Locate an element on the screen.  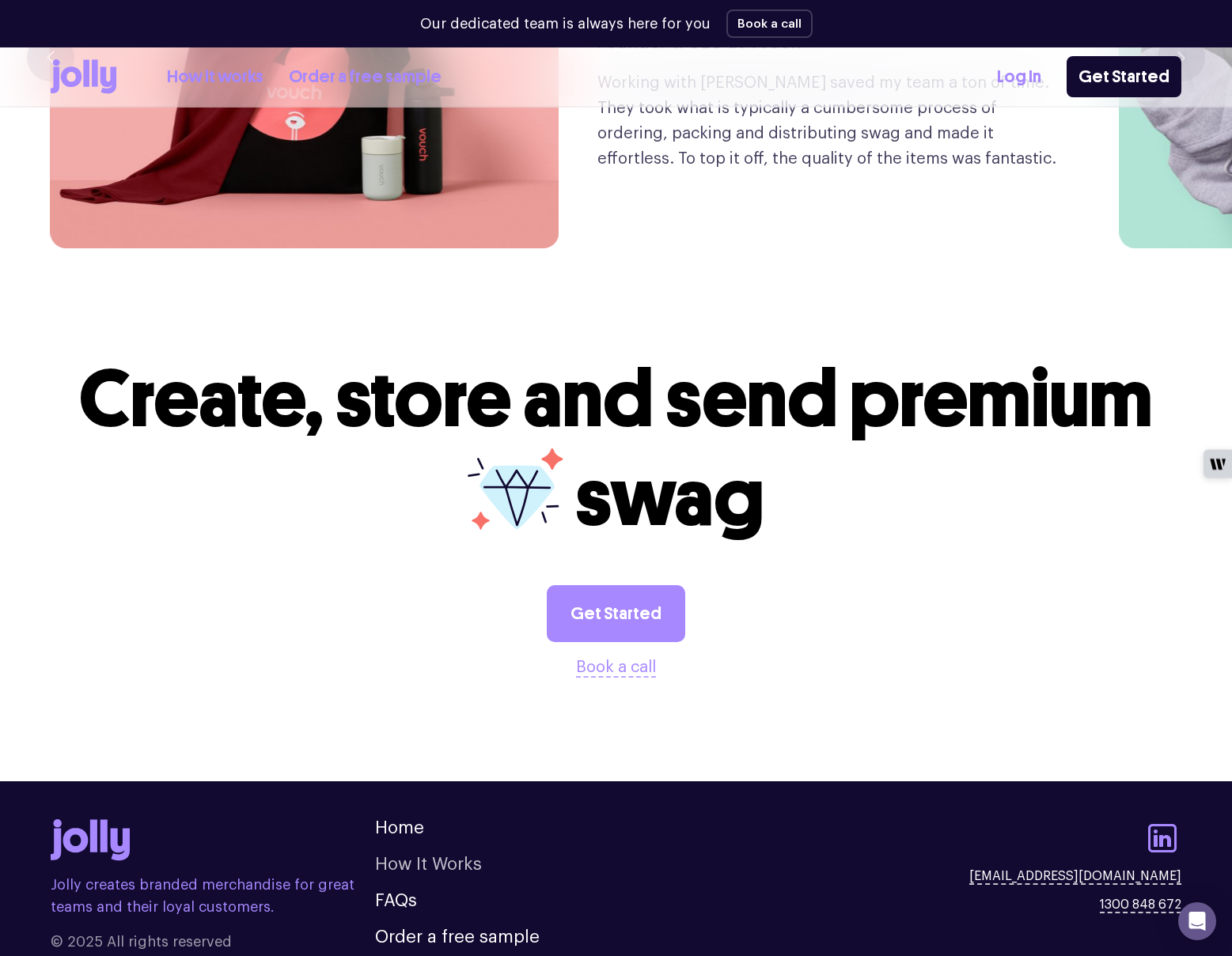
a: FAQs is located at coordinates (395, 901).